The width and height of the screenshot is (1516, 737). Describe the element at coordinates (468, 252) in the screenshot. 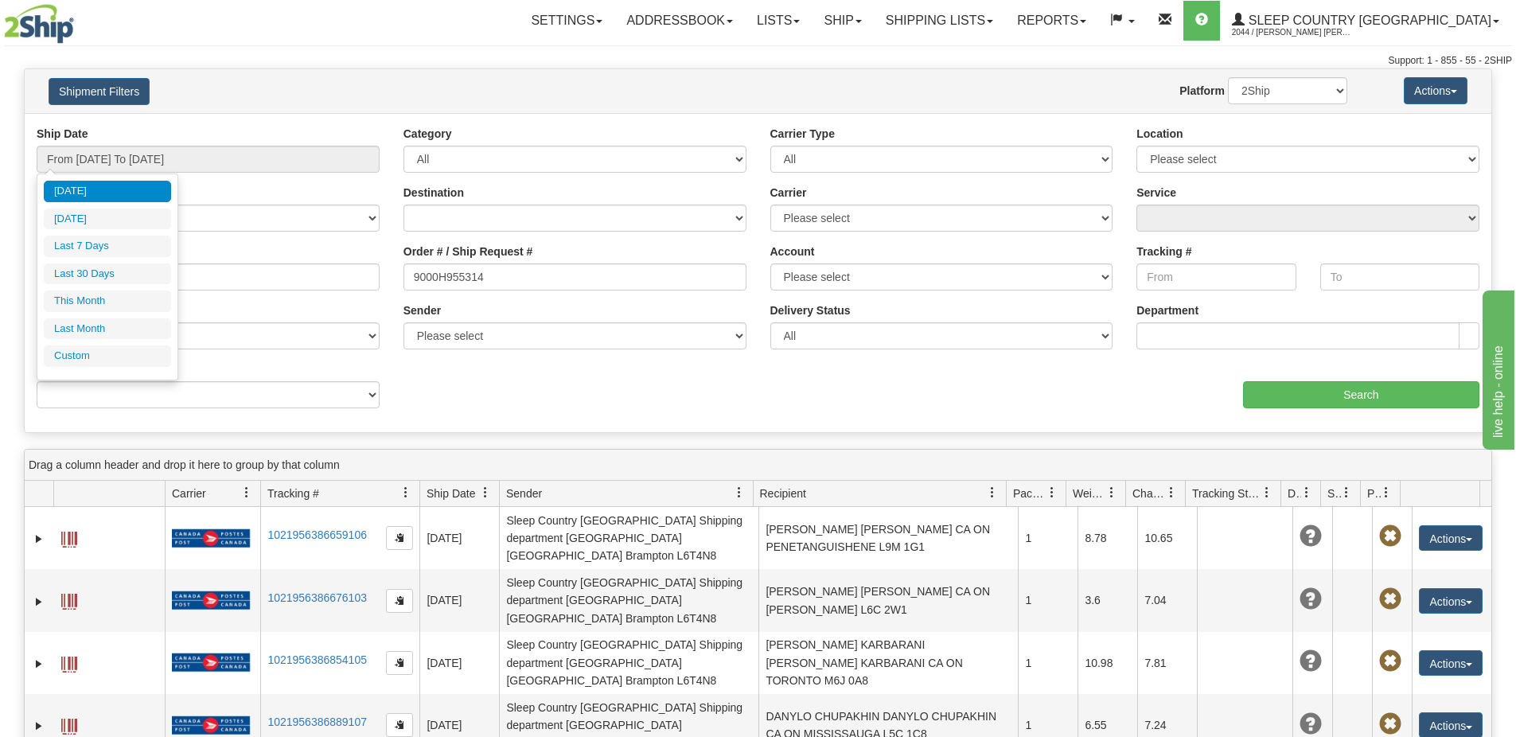

I see `label: Order # / Ship Request #` at that location.